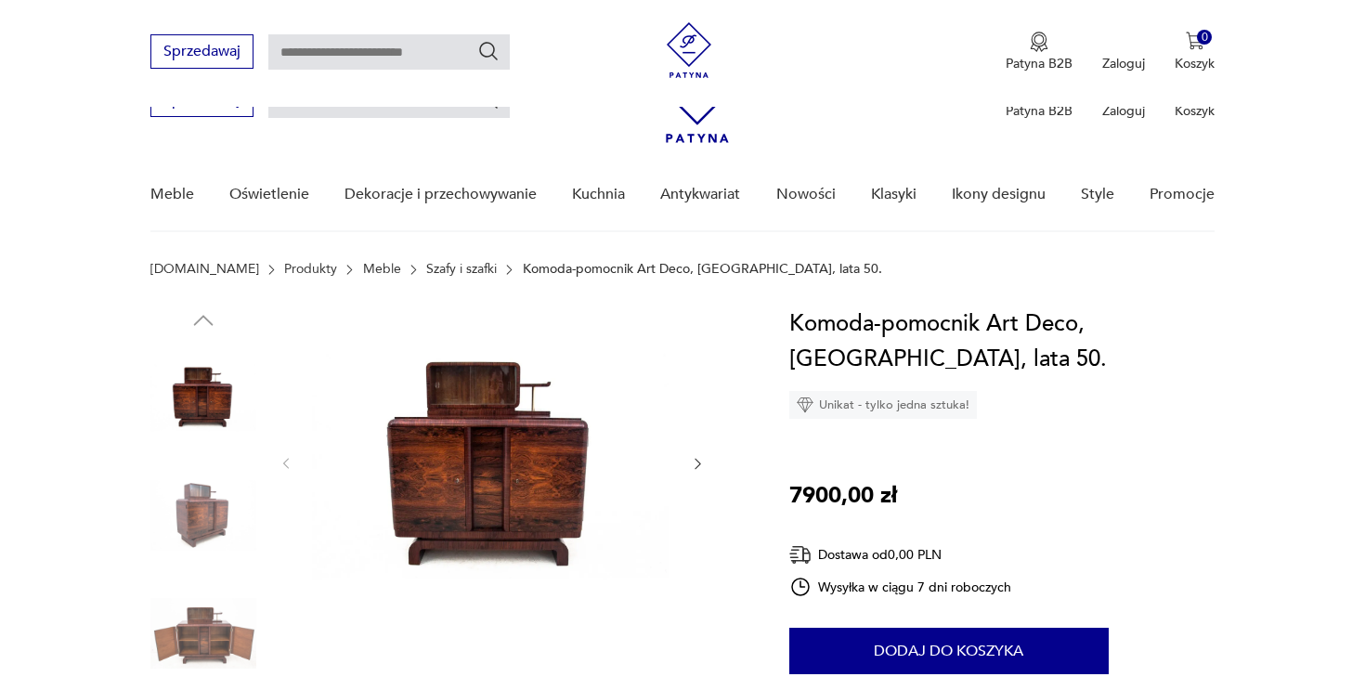 Image resolution: width=1365 pixels, height=690 pixels. Describe the element at coordinates (1039, 42) in the screenshot. I see `img: Ikona medalu` at that location.